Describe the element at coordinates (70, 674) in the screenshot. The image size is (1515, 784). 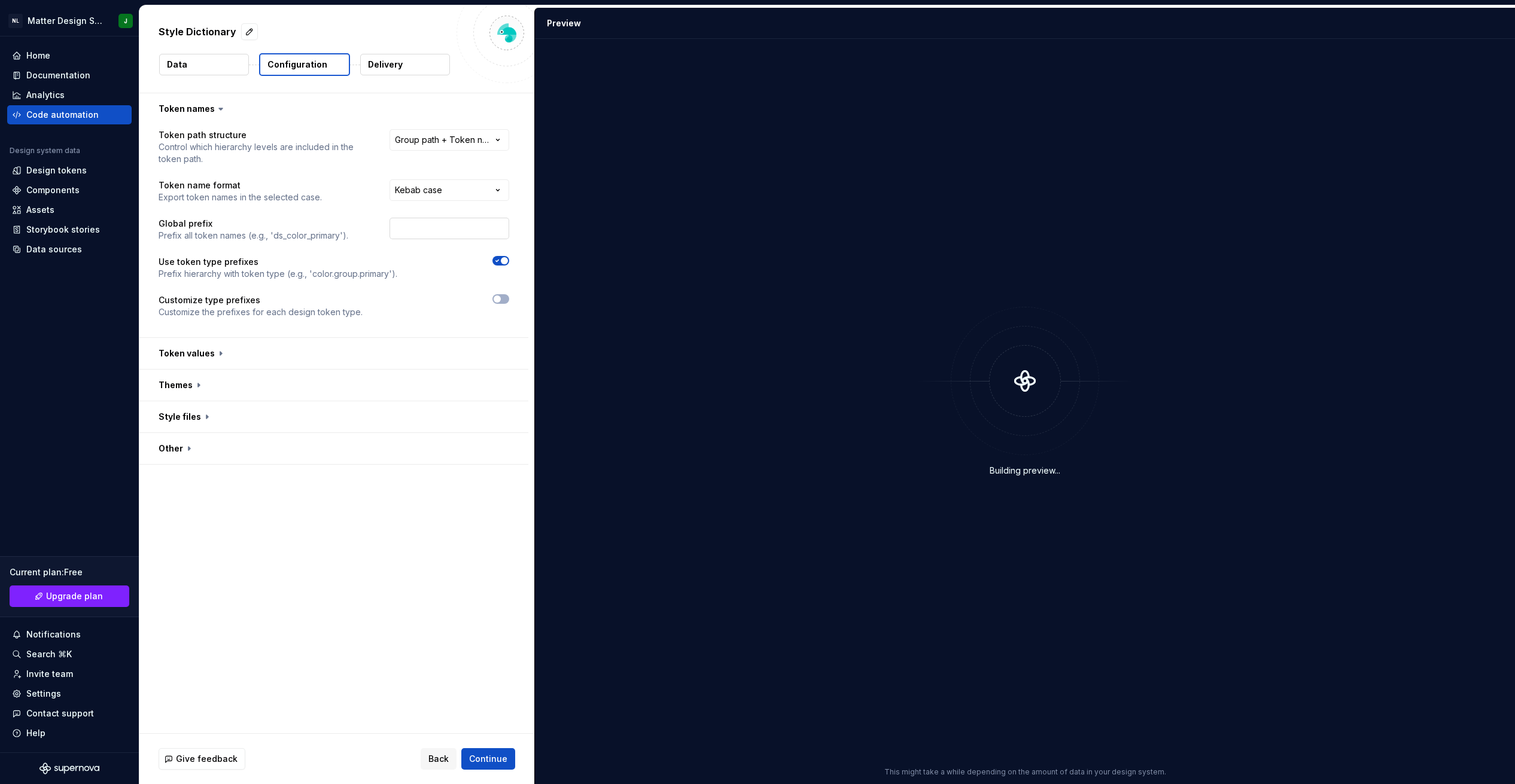
I see `a: Invite team` at that location.